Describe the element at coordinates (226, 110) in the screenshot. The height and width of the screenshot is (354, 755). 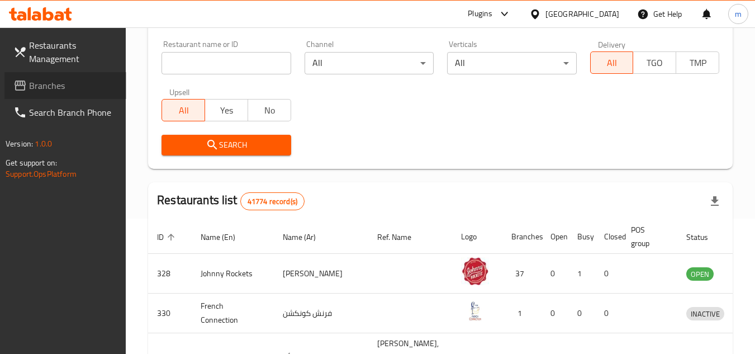
I see `button: Yes` at that location.